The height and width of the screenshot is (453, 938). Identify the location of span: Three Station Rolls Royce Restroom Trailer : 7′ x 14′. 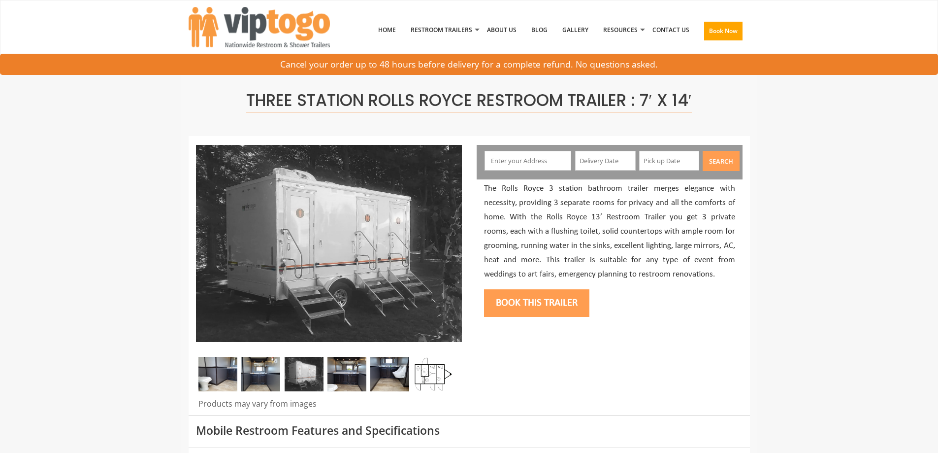
(469, 100).